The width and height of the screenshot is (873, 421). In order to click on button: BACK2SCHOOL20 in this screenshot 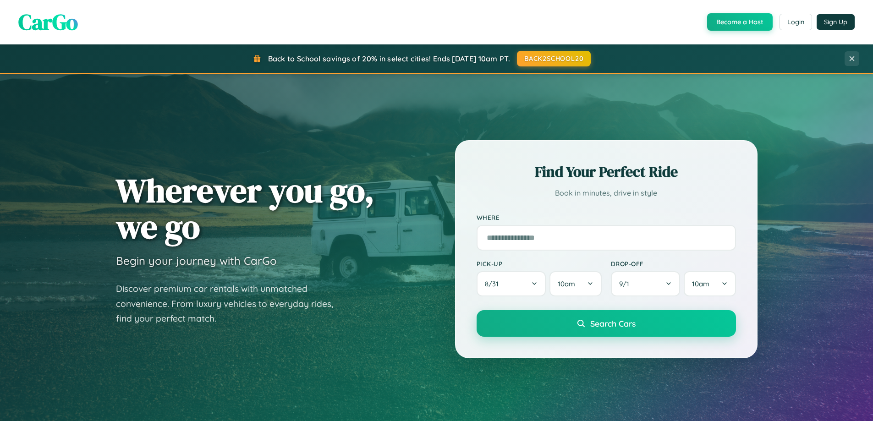, I will do `click(554, 59)`.